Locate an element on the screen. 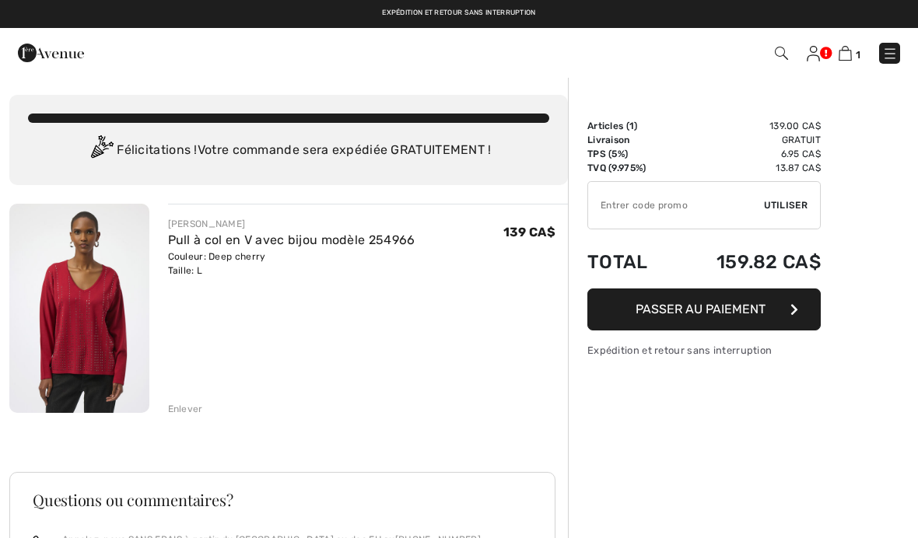 Image resolution: width=918 pixels, height=538 pixels. td: 159.82 CA$ is located at coordinates (747, 262).